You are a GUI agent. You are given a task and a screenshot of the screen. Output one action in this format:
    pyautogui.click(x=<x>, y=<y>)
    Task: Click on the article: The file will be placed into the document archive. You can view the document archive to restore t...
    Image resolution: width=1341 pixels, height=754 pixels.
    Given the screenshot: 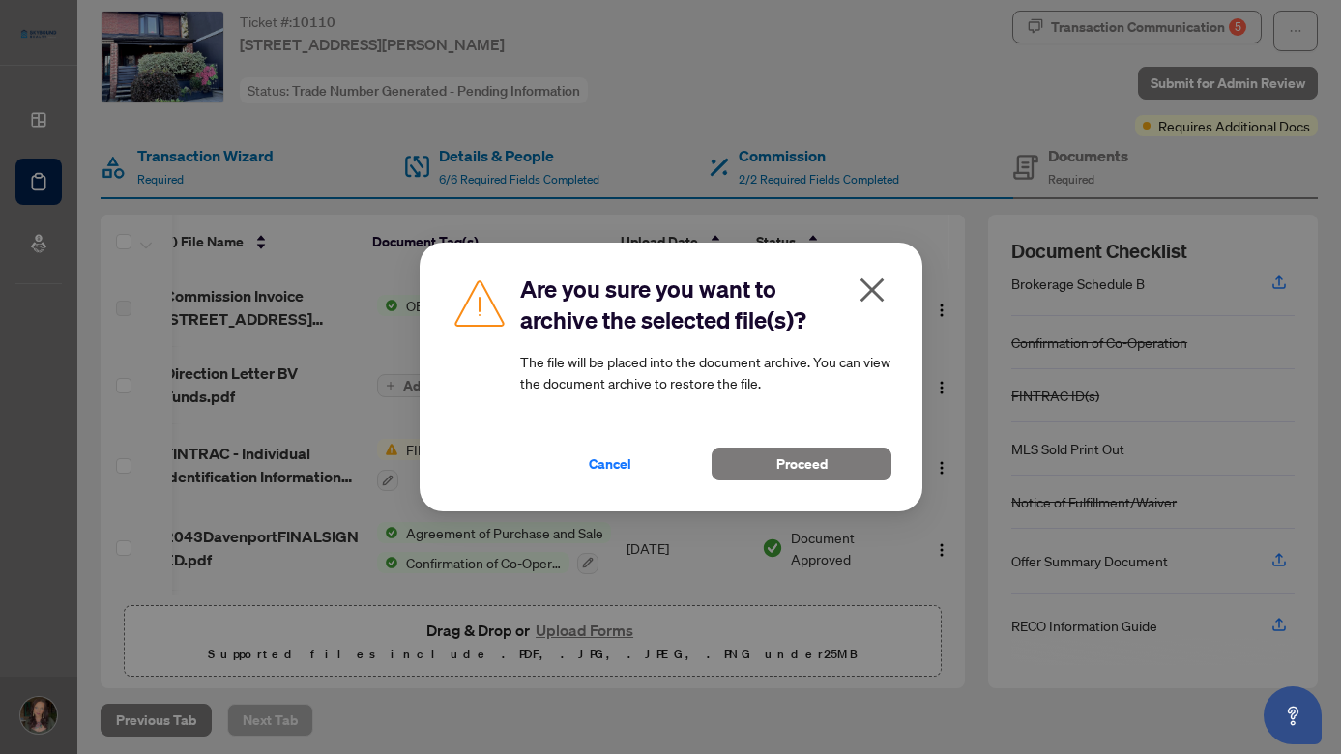 What is the action you would take?
    pyautogui.click(x=706, y=372)
    